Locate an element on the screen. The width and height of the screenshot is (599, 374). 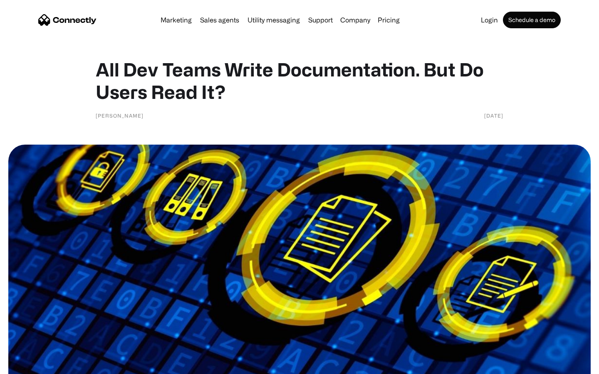
aside: Language selected: English is located at coordinates (29, 366).